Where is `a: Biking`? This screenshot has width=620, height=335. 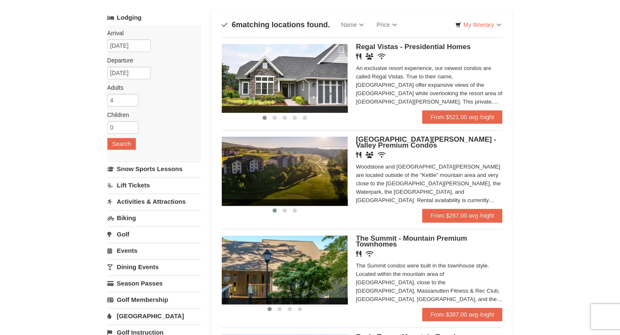 a: Biking is located at coordinates (154, 217).